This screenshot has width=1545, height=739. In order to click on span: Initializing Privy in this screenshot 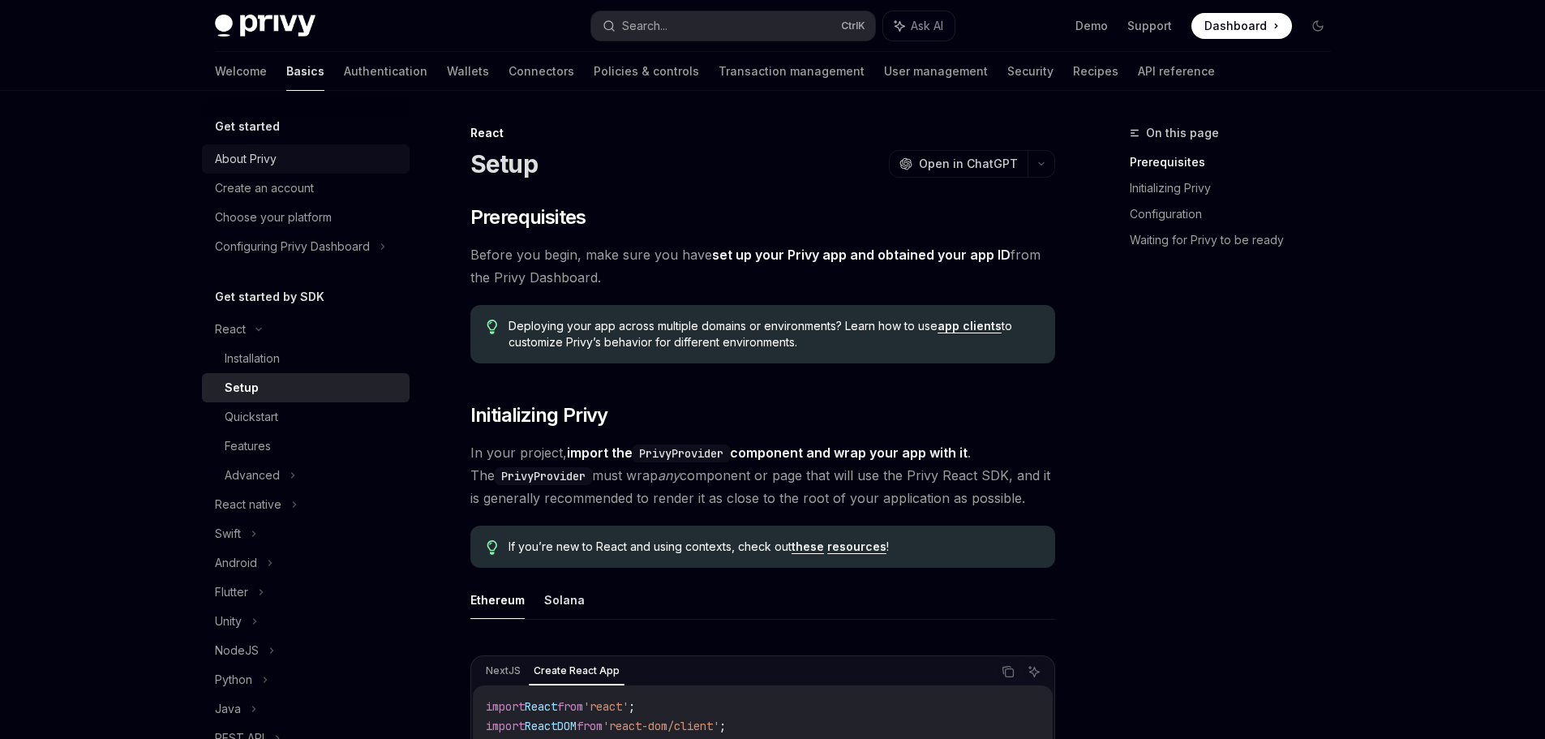, I will do `click(539, 415)`.